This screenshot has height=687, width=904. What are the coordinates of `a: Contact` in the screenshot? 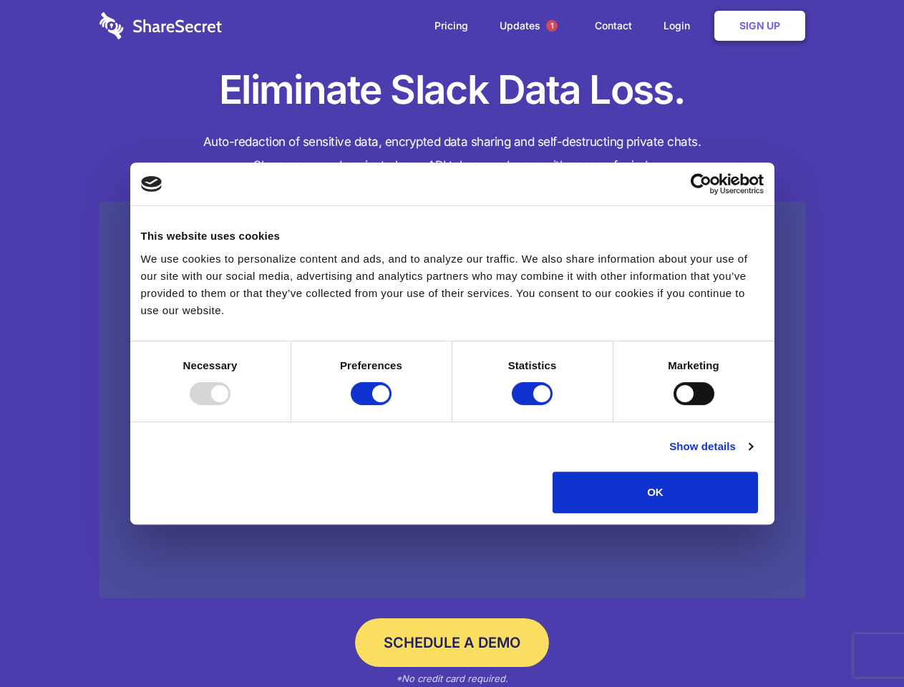 It's located at (613, 26).